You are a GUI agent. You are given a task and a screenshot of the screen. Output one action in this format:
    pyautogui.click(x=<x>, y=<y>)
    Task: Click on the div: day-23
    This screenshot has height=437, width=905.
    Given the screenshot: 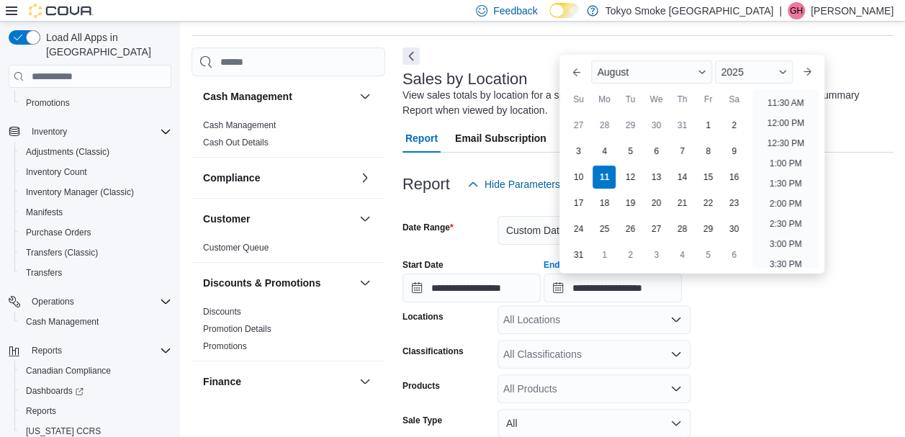 What is the action you would take?
    pyautogui.click(x=734, y=203)
    